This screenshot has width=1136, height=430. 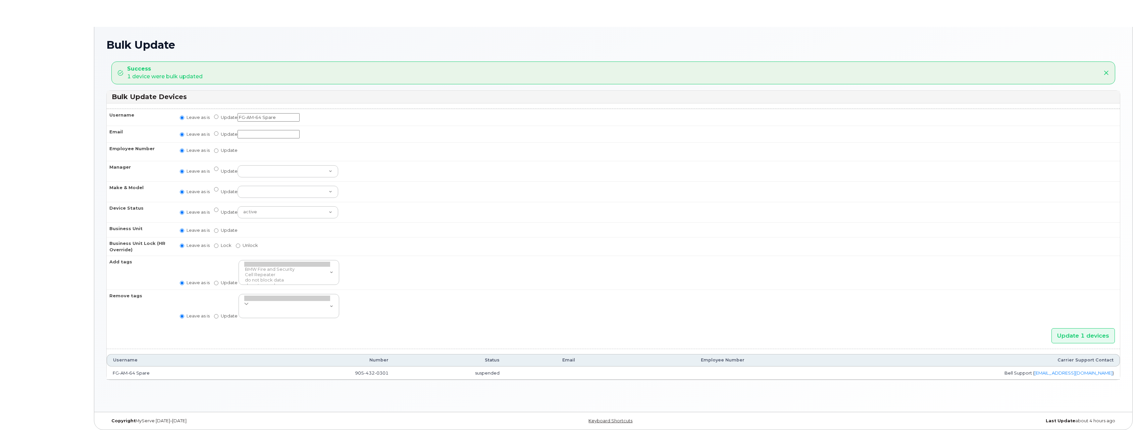 What do you see at coordinates (140, 246) in the screenshot?
I see `th: Business Unit Lock (HR Override)` at bounding box center [140, 246].